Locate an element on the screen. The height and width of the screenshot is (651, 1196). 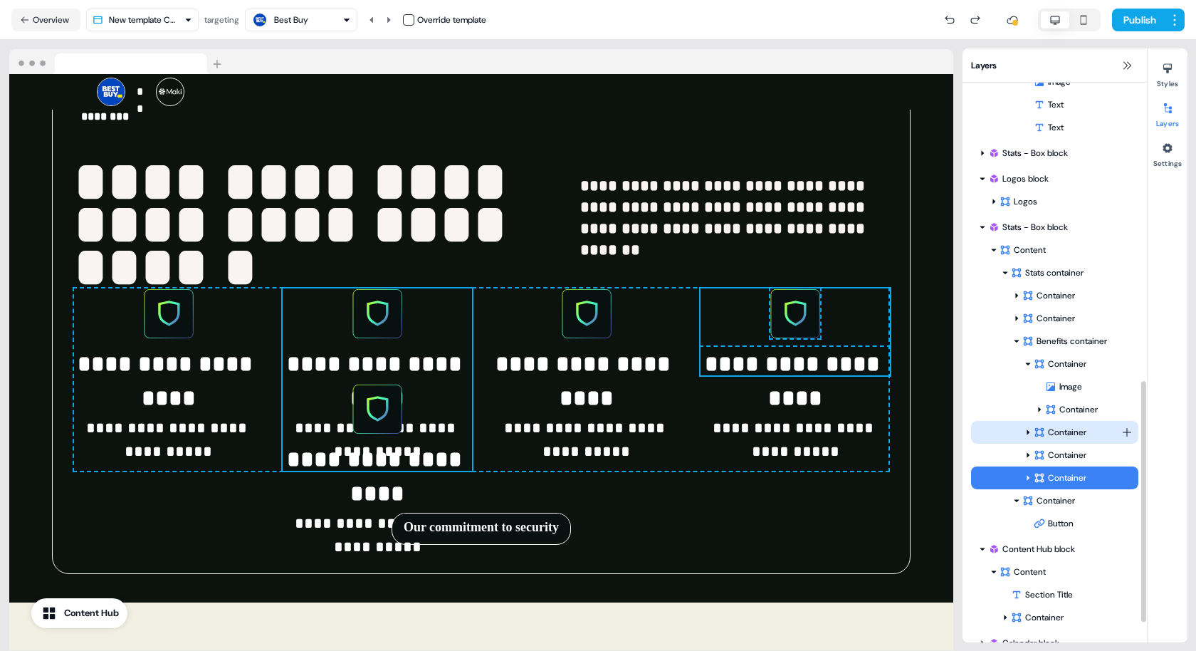
div: Logos block is located at coordinates (1060, 179).